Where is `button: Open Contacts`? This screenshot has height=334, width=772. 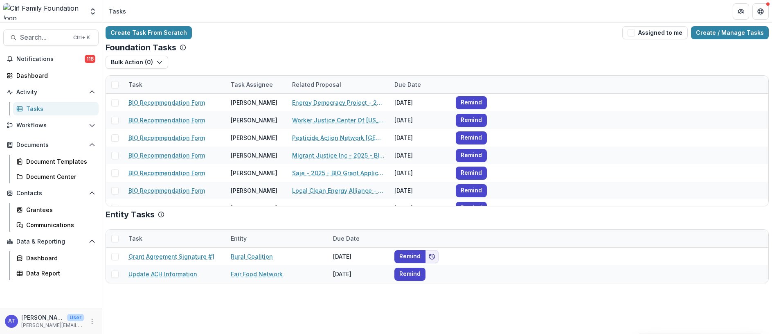
button: Open Contacts is located at coordinates (51, 193).